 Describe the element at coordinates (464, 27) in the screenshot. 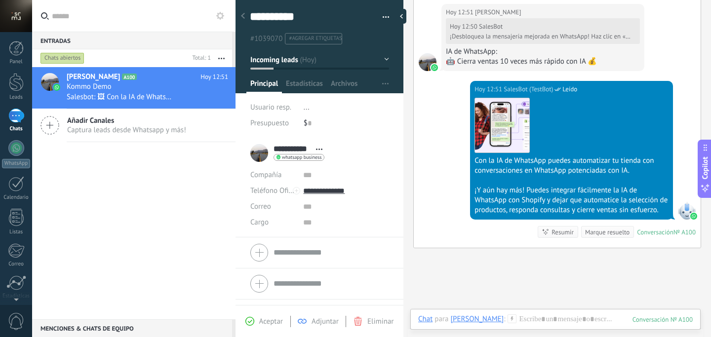

I see `div: Hoy 12:50` at that location.